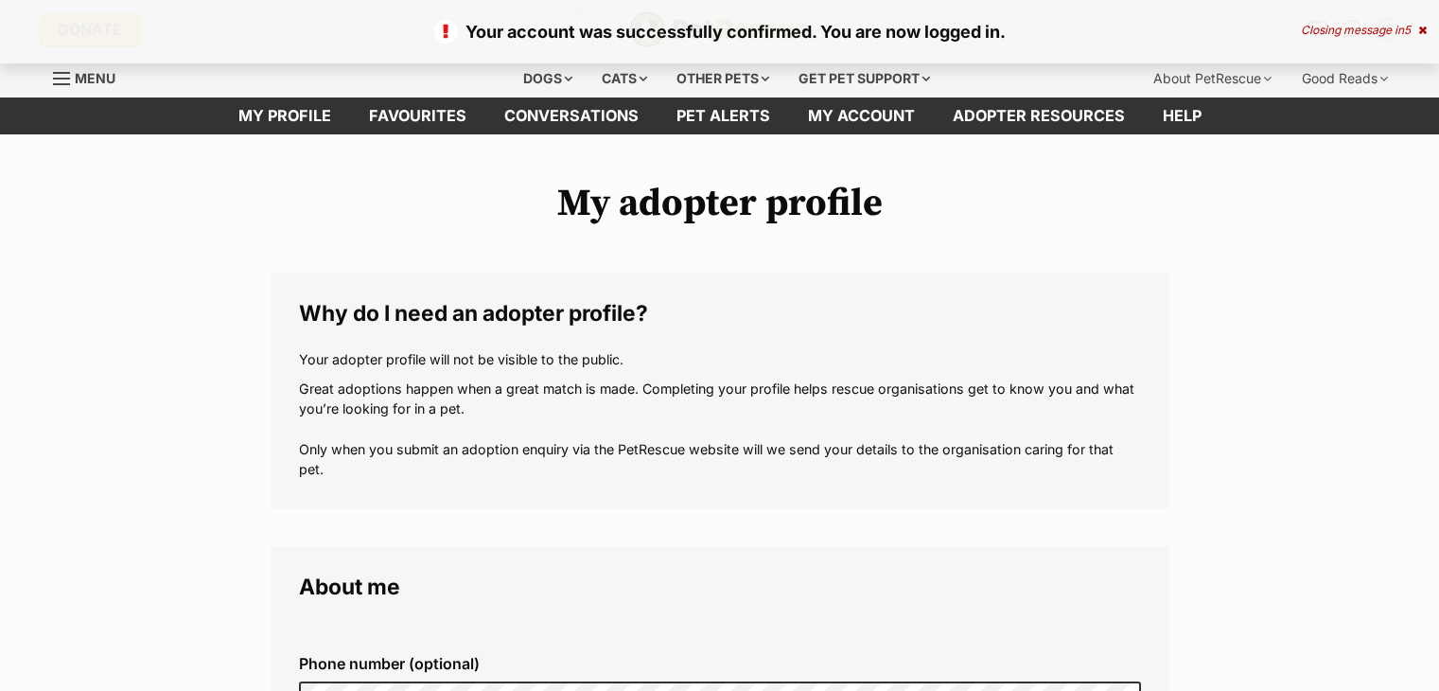 The width and height of the screenshot is (1439, 691). What do you see at coordinates (1344, 79) in the screenshot?
I see `div: Good Reads` at bounding box center [1344, 79].